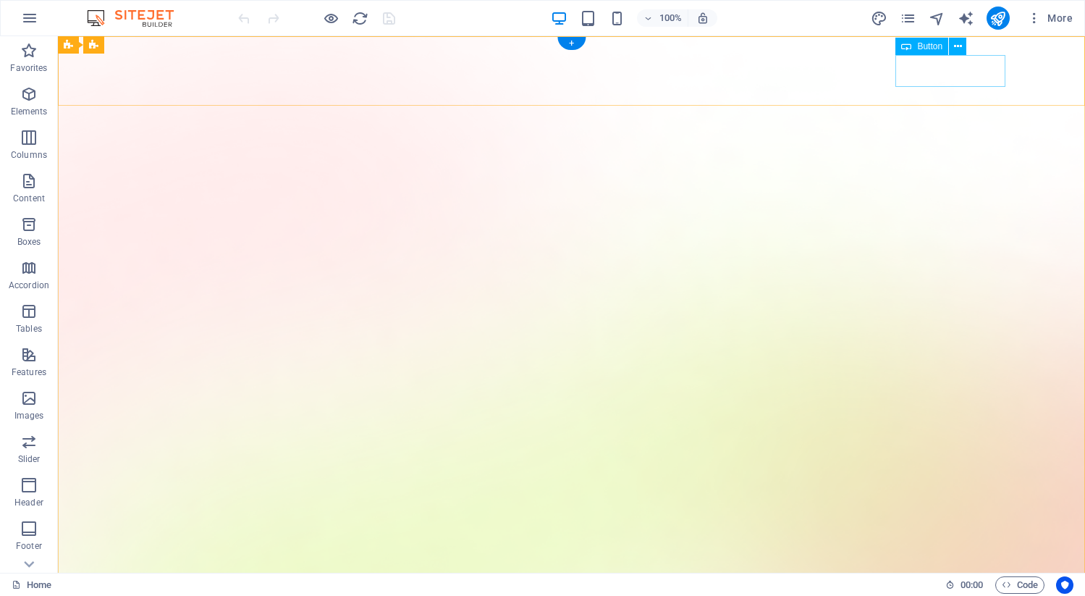 The width and height of the screenshot is (1085, 596). Describe the element at coordinates (1020, 585) in the screenshot. I see `span: Code` at that location.